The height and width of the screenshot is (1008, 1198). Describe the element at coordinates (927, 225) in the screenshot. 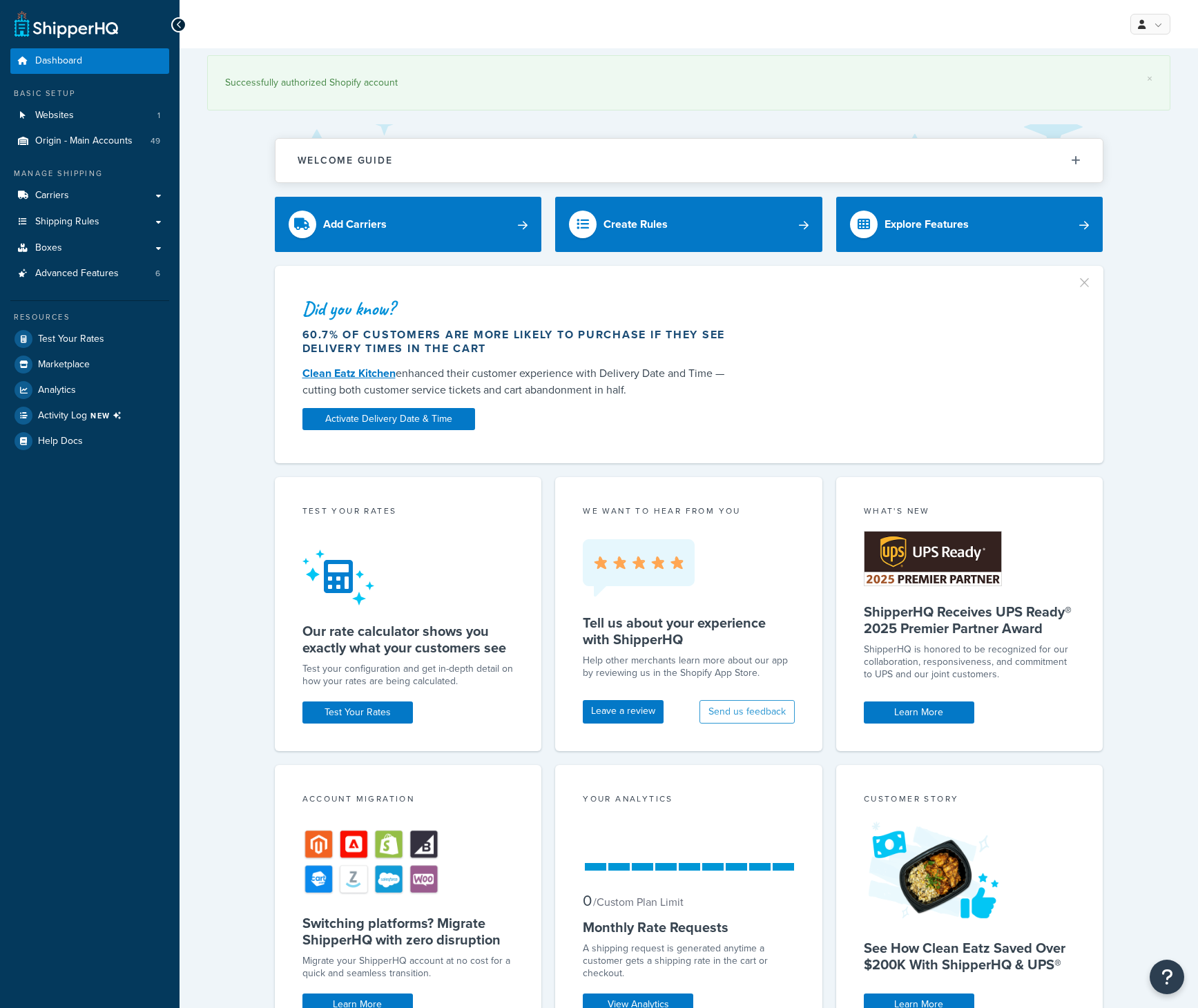

I see `div: Explore Features` at that location.